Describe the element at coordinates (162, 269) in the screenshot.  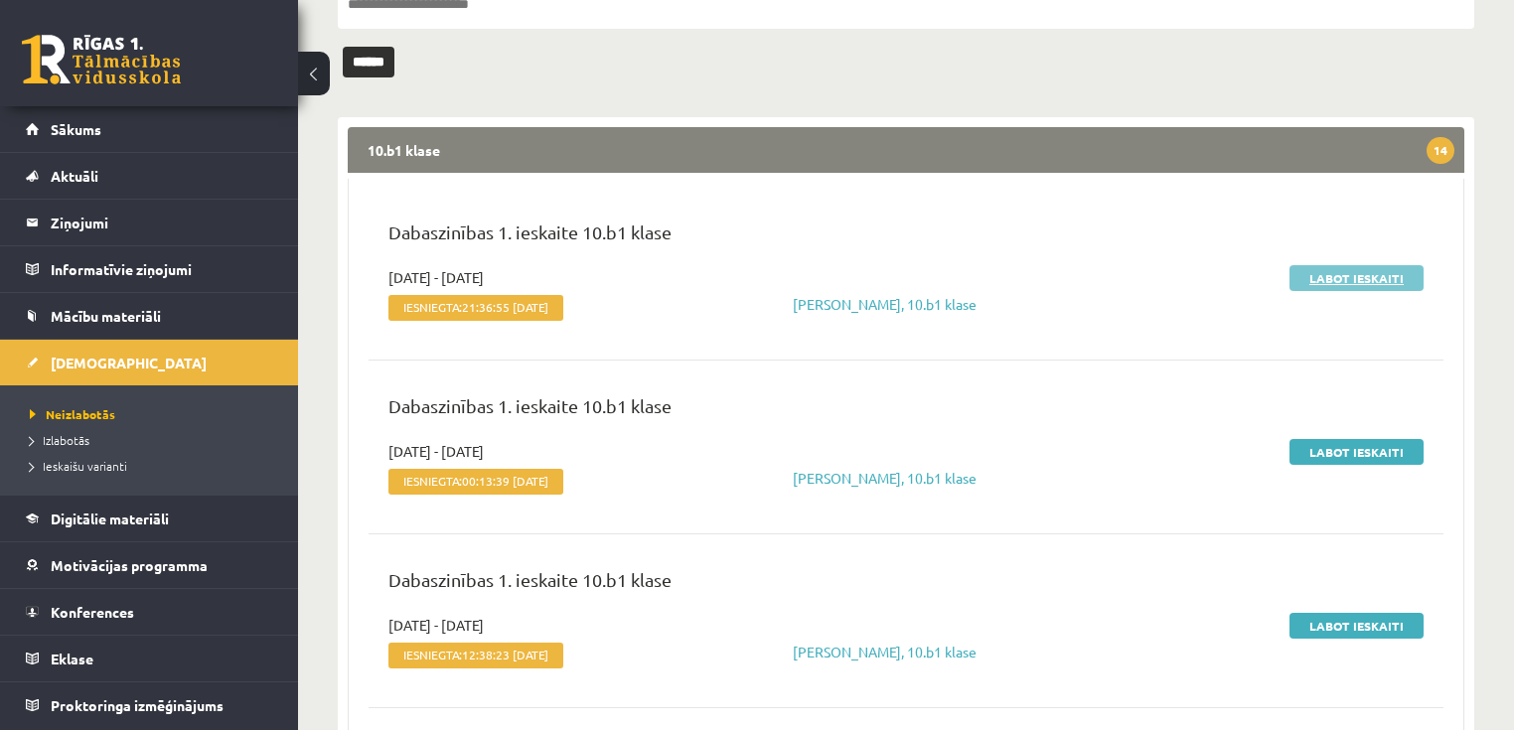
I see `legend: Informatīvie ziņojumi` at that location.